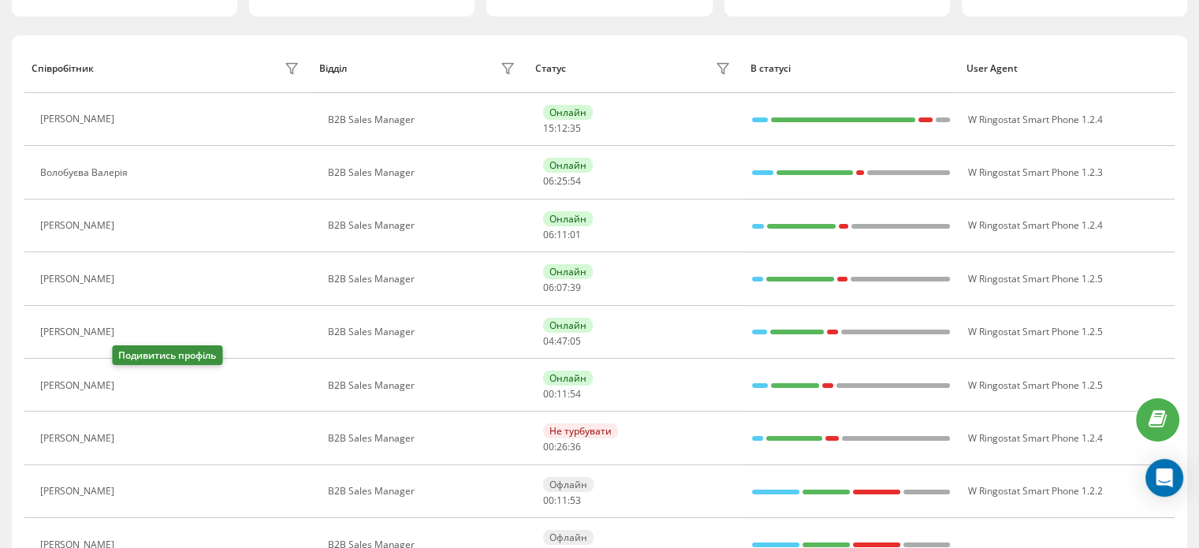 The image size is (1199, 548). I want to click on span: 25, so click(562, 181).